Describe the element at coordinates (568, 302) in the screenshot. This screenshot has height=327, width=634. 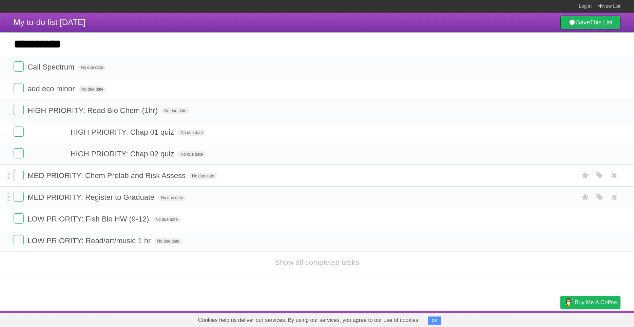
I see `img: Buy me a coffee` at that location.